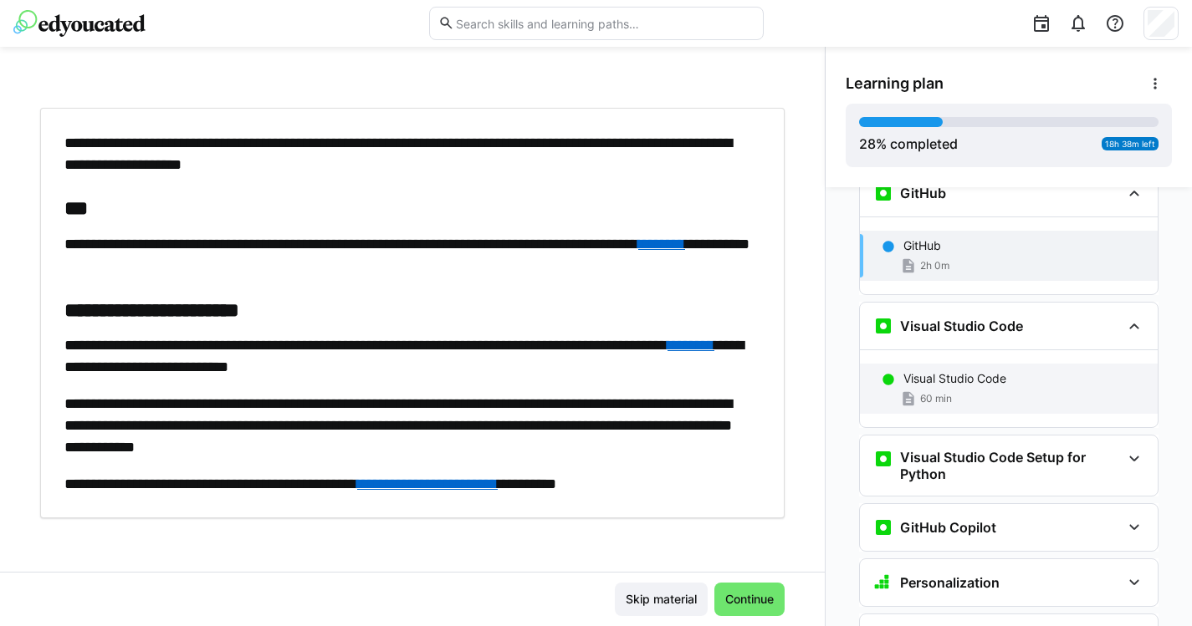  What do you see at coordinates (749, 600) in the screenshot?
I see `button: Continue` at bounding box center [749, 600].